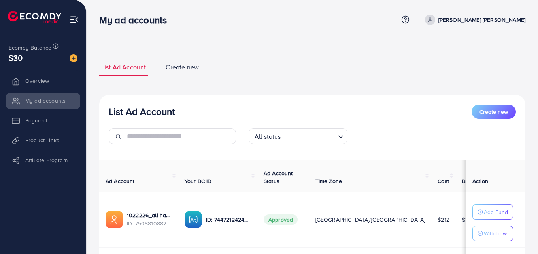 Image resolution: width=538 pixels, height=254 pixels. Describe the element at coordinates (150, 215) in the screenshot. I see `a: 1022226_ali hassan_1748281284297` at that location.